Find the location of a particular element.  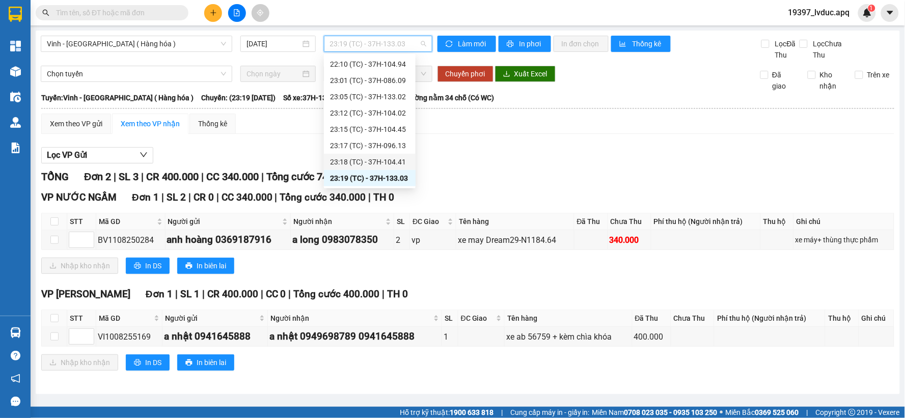

span: copyright is located at coordinates (852, 412).